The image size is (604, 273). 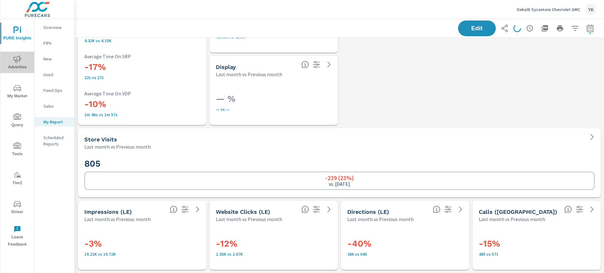 I want to click on span: My Market, so click(x=17, y=92).